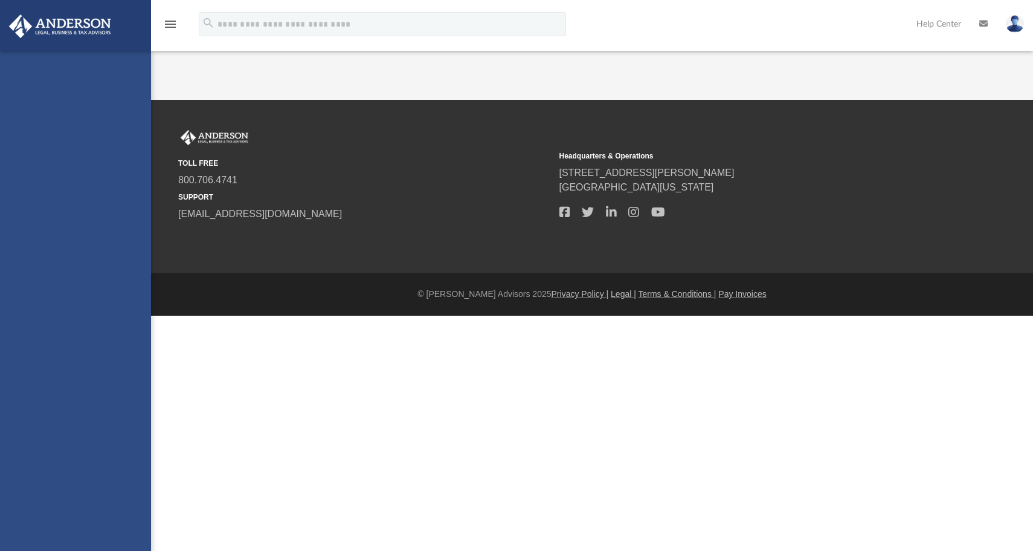 The image size is (1033, 551). What do you see at coordinates (208, 23) in the screenshot?
I see `i: search` at bounding box center [208, 23].